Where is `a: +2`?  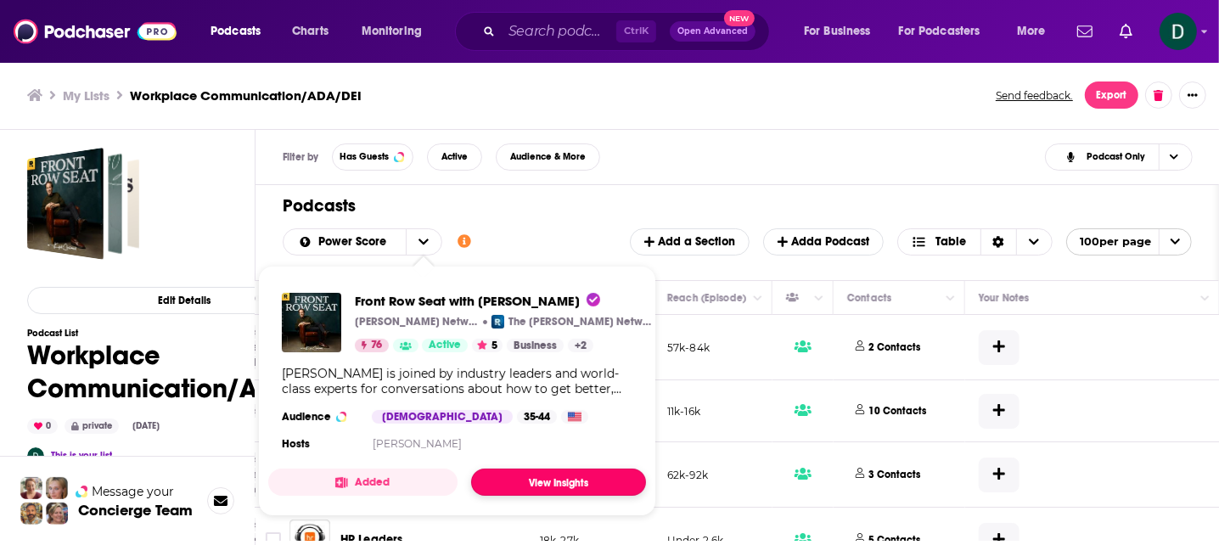 a: +2 is located at coordinates (581, 346).